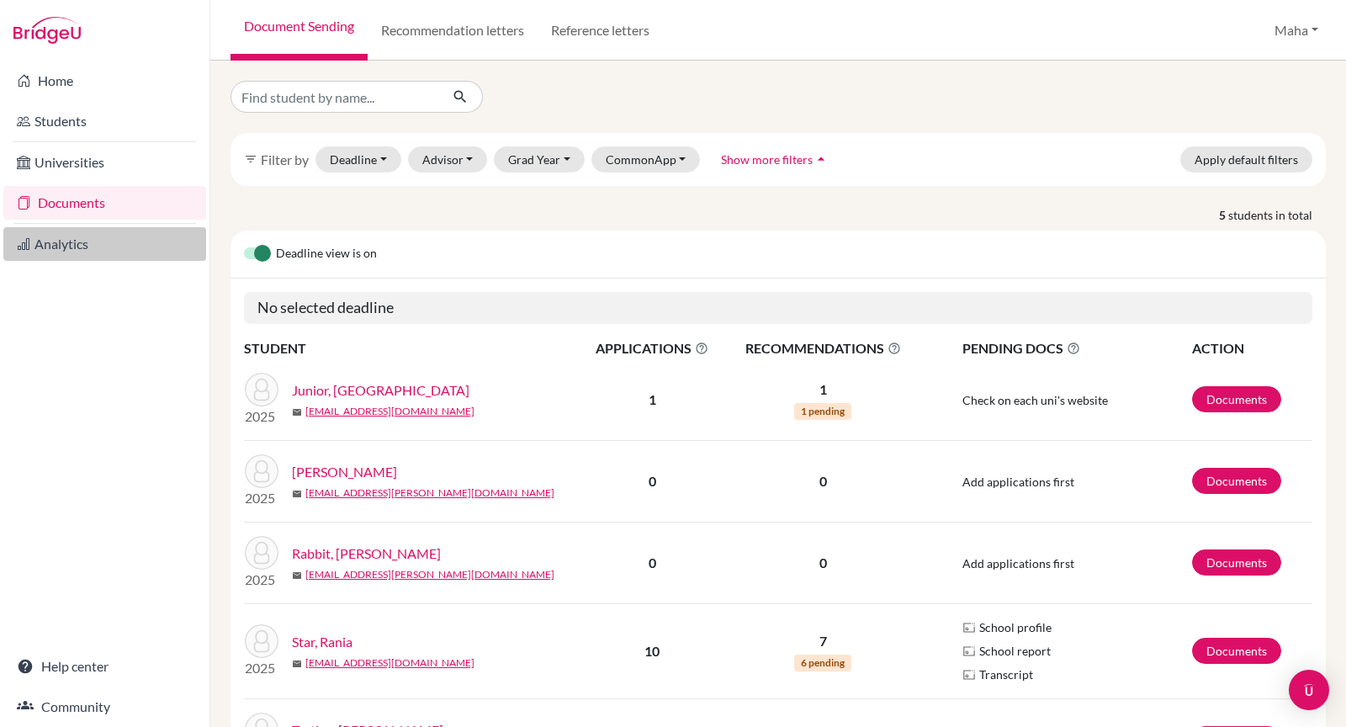  What do you see at coordinates (823, 663) in the screenshot?
I see `span: 6 pending` at bounding box center [823, 663].